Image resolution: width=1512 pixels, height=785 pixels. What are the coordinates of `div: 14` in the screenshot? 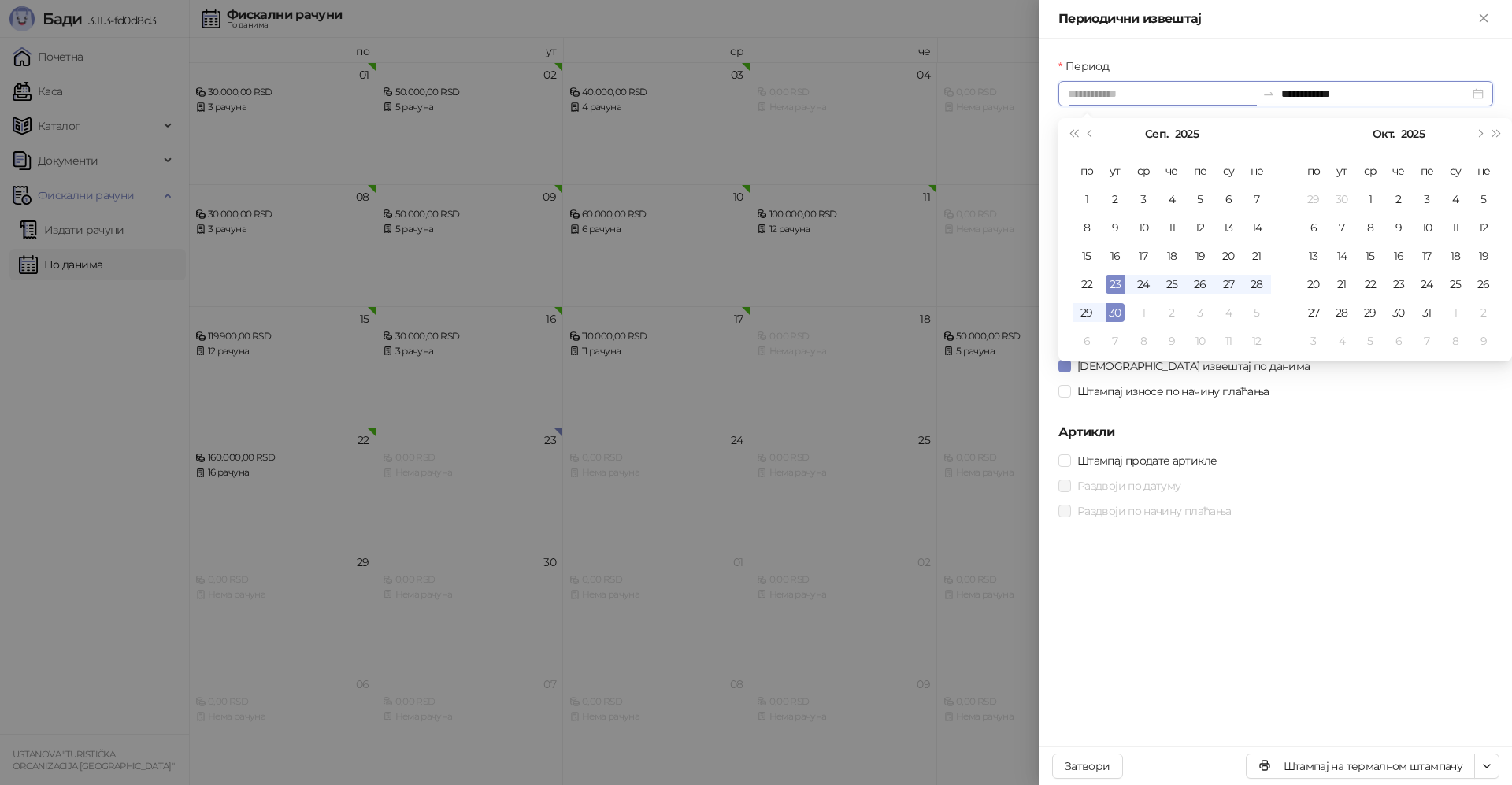 It's located at (1341, 256).